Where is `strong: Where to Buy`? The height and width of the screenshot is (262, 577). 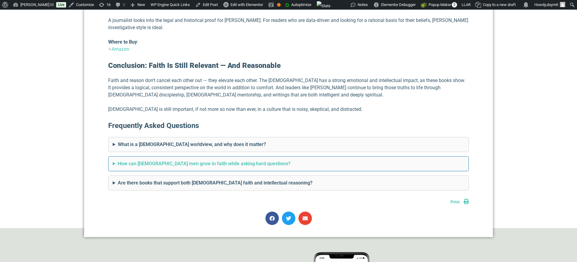 strong: Where to Buy is located at coordinates (123, 42).